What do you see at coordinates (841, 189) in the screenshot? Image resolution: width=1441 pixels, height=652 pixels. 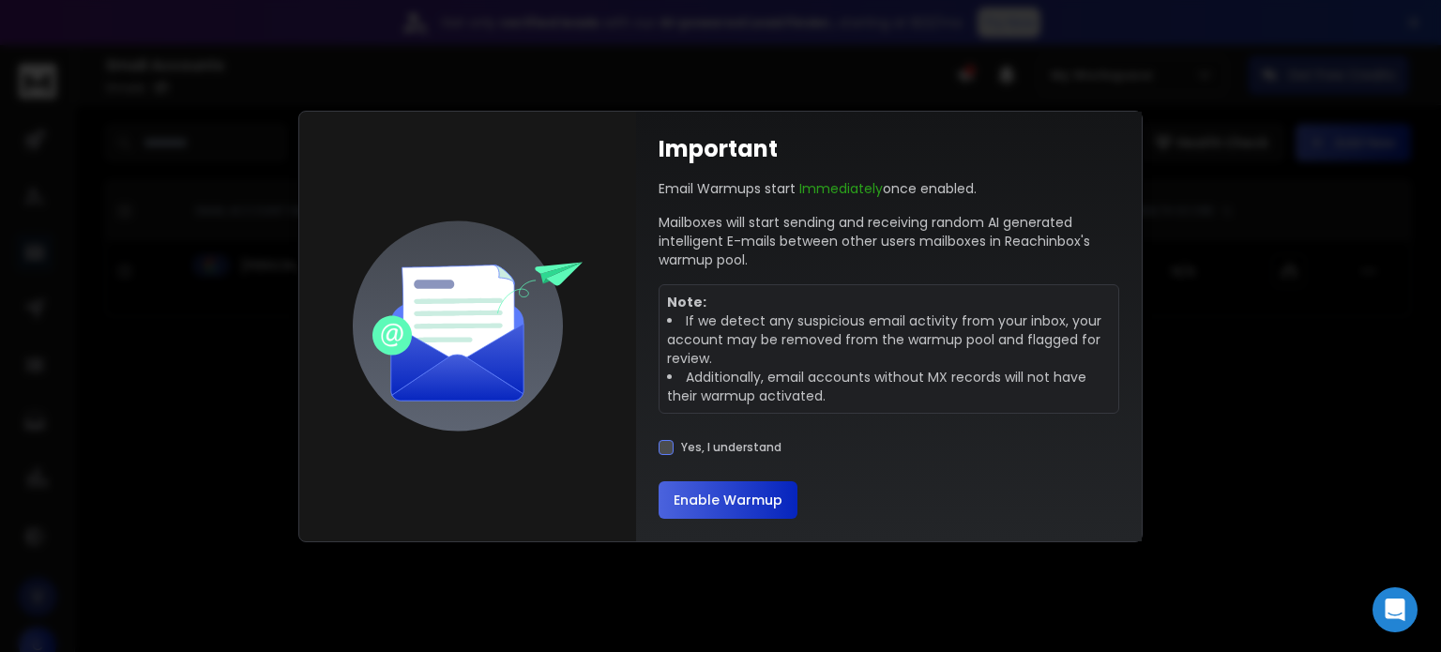 I see `span: Immediately` at bounding box center [841, 189].